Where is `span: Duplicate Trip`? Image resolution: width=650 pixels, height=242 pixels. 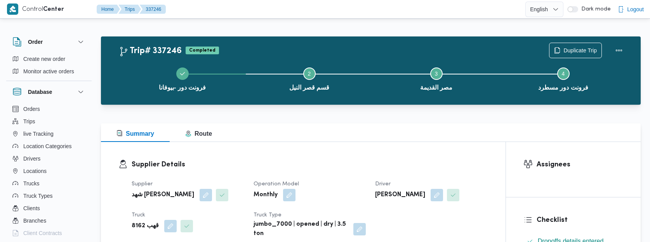 span: Duplicate Trip is located at coordinates (580, 50).